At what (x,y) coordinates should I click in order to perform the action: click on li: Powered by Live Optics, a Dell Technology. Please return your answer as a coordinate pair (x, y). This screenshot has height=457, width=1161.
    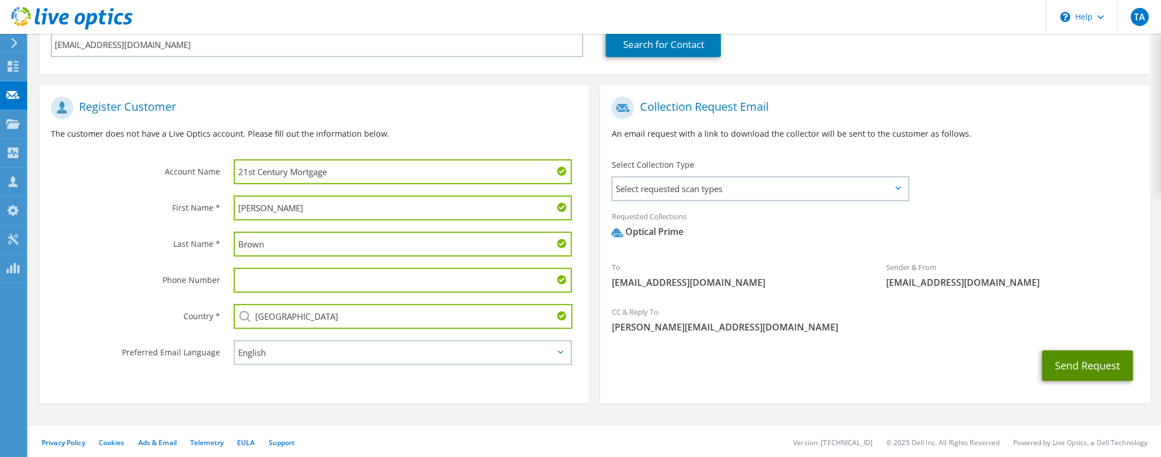
    Looking at the image, I should click on (1081, 442).